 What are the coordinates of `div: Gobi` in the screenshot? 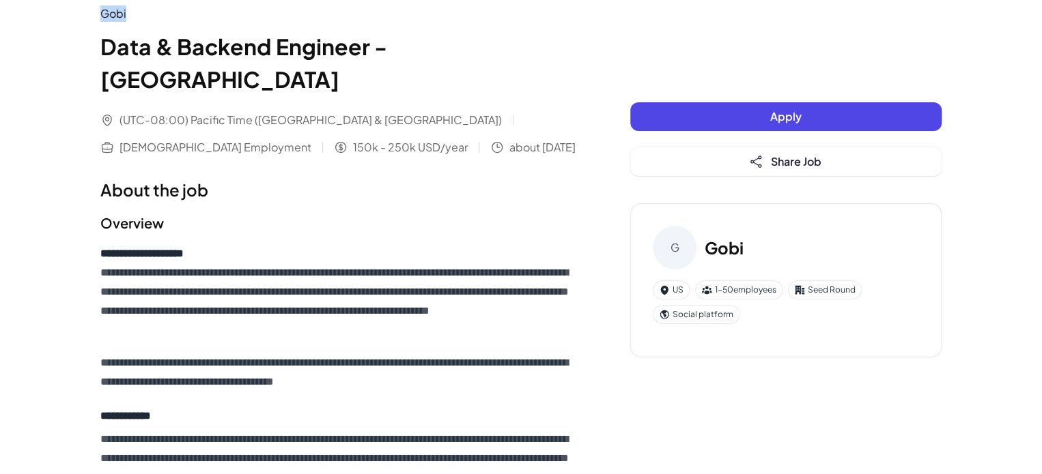 It's located at (338, 14).